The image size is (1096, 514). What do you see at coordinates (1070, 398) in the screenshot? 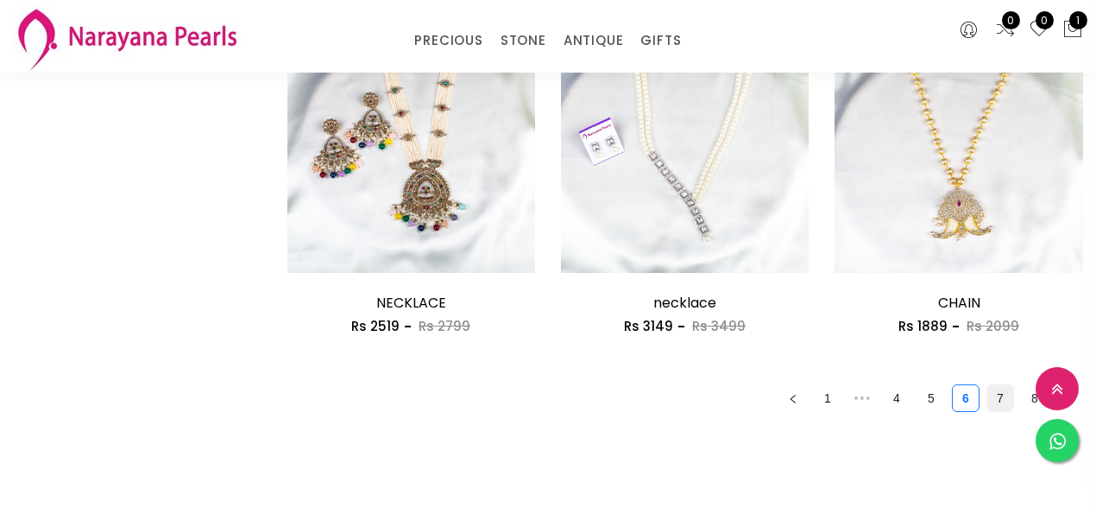
I see `button: right` at bounding box center [1070, 398].